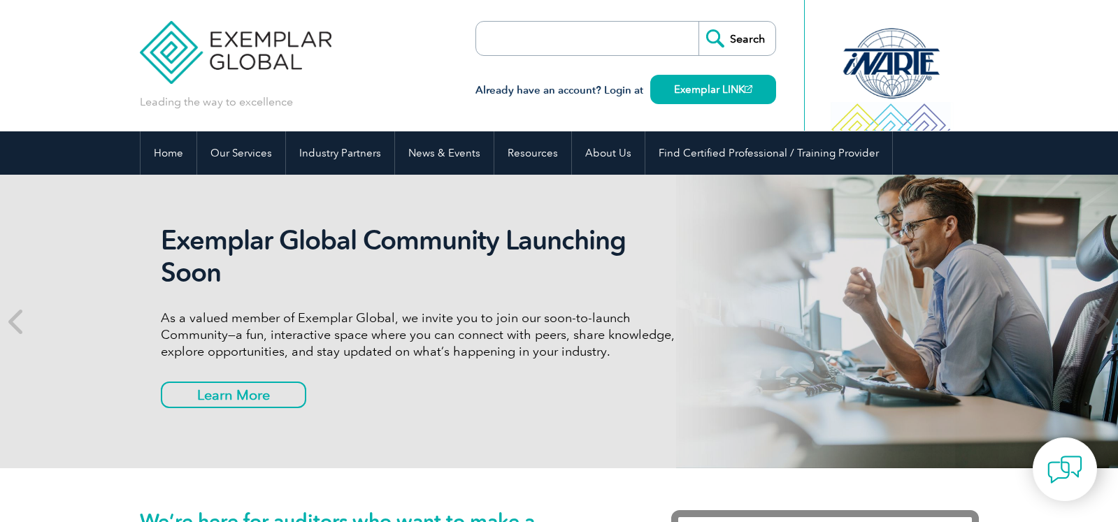 This screenshot has width=1118, height=522. Describe the element at coordinates (713, 89) in the screenshot. I see `a: Exemplar LINK` at that location.